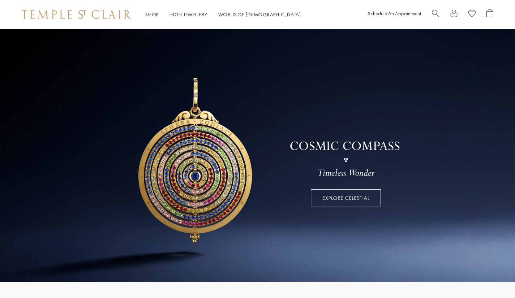 The image size is (515, 298). Describe the element at coordinates (394, 13) in the screenshot. I see `a: Schedule An Appointment` at that location.